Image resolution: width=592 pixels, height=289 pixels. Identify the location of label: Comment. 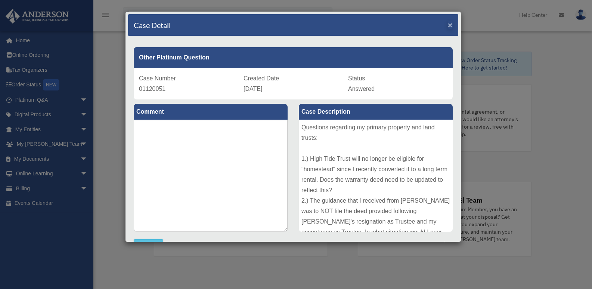
(211, 112).